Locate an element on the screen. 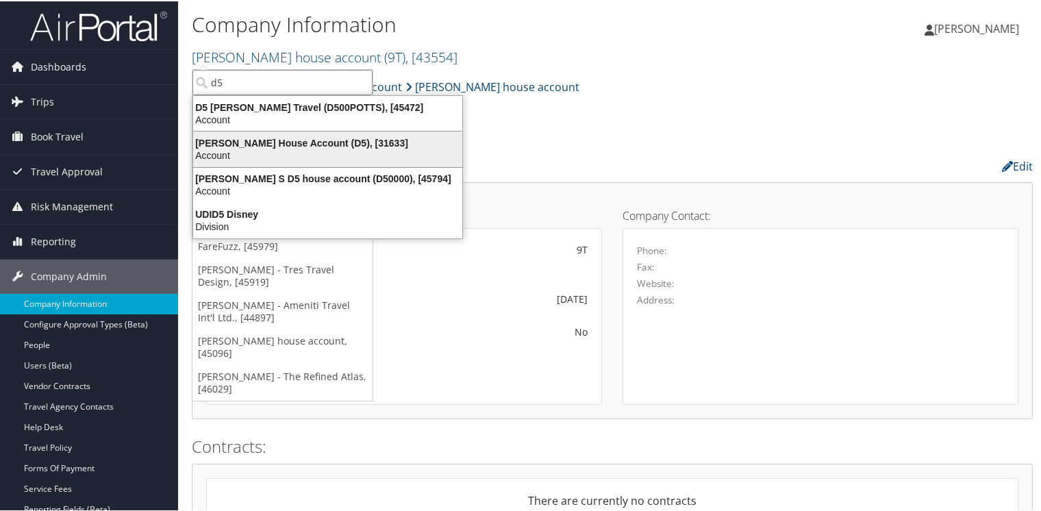 This screenshot has height=511, width=1041. a: FareFuzz, [45979] is located at coordinates (282, 245).